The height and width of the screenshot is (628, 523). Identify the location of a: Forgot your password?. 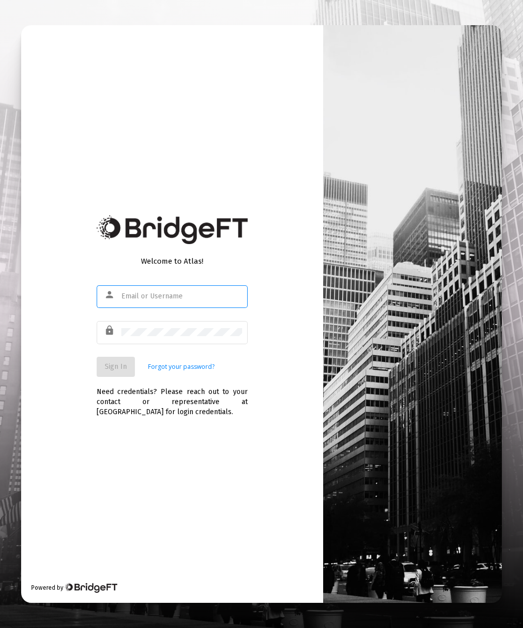
(181, 367).